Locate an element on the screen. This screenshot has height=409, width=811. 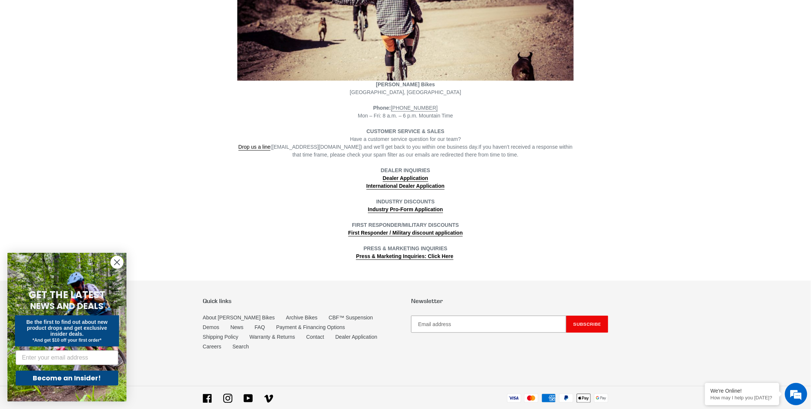
p: Quick links is located at coordinates (301, 301).